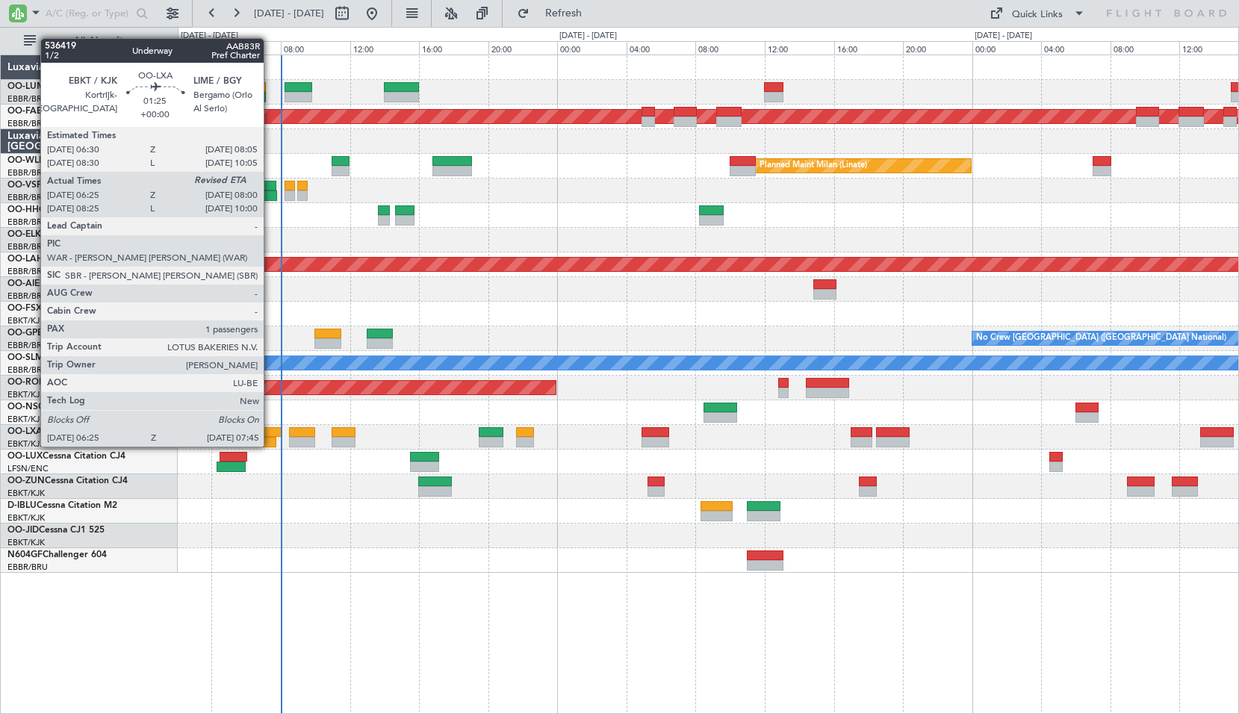 The image size is (1239, 714). Describe the element at coordinates (47, 210) in the screenshot. I see `a: OO-HHOFalcon 8X` at that location.